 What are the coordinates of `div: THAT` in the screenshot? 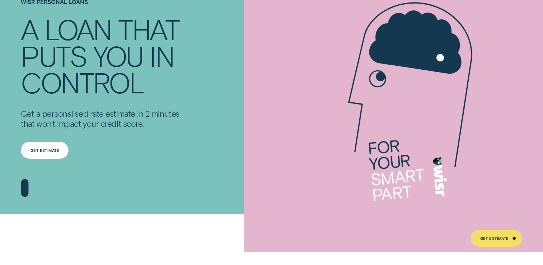 It's located at (148, 29).